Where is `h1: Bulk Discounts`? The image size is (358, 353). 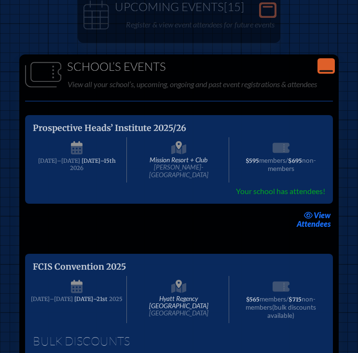
h1: Bulk Discounts is located at coordinates (179, 342).